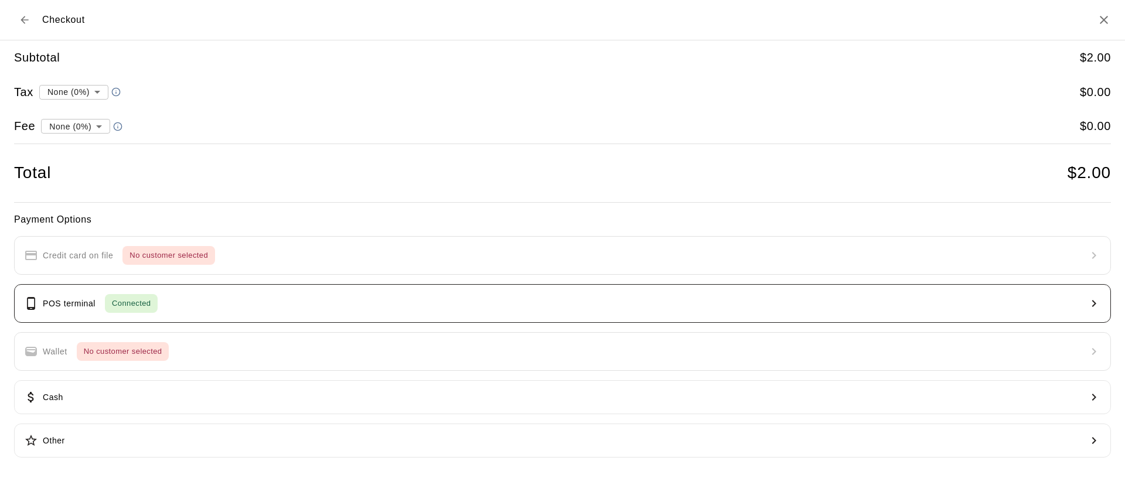 Image resolution: width=1125 pixels, height=495 pixels. I want to click on h5: Subtotal, so click(37, 57).